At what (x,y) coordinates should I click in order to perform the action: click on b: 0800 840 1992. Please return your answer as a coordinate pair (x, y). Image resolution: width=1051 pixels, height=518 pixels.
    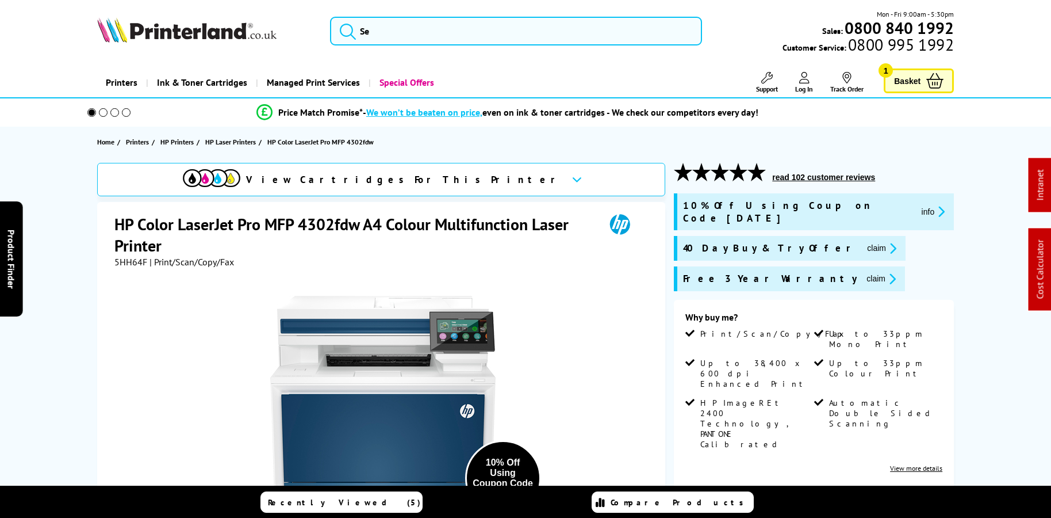
    Looking at the image, I should click on (900, 28).